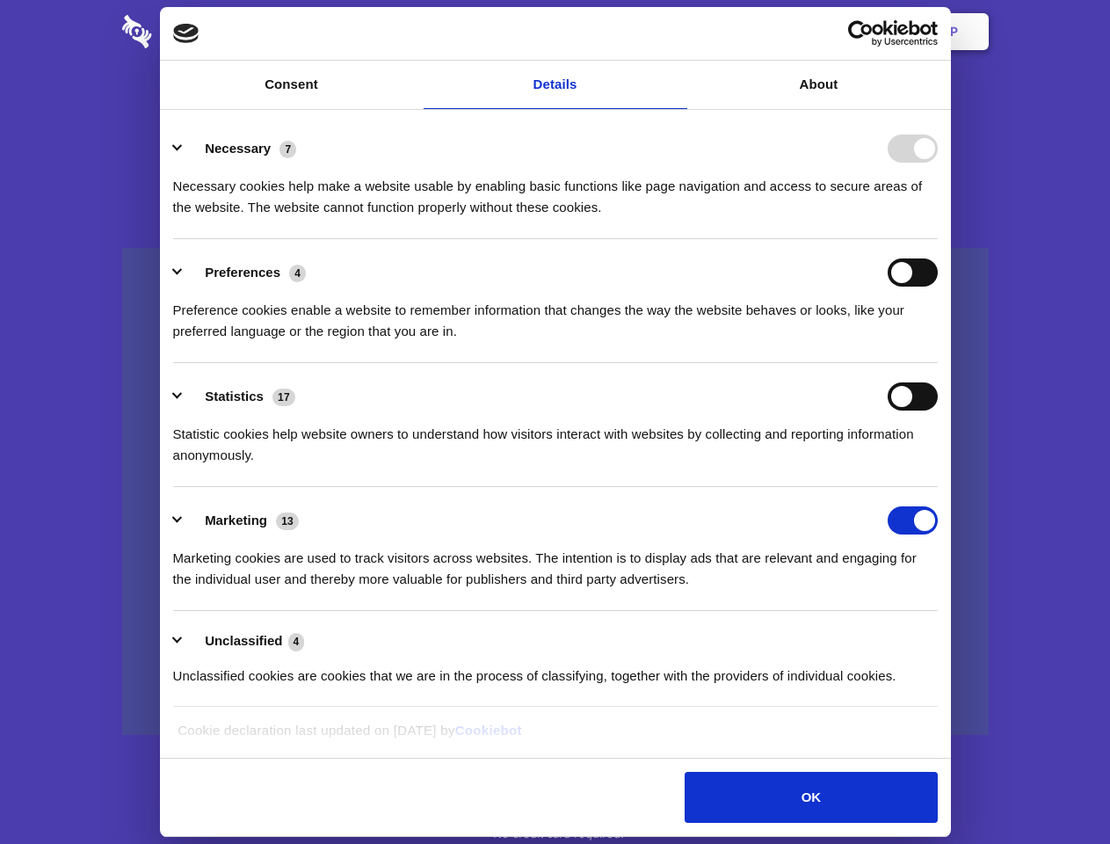 The width and height of the screenshot is (1110, 844). What do you see at coordinates (197, 32) in the screenshot?
I see `img: logo-wordmark-white-trans-d4663122ce5f474addd5e946df7df03e33cb6a1c49d2221995e7729f52c070b2.svg` at bounding box center [197, 32].